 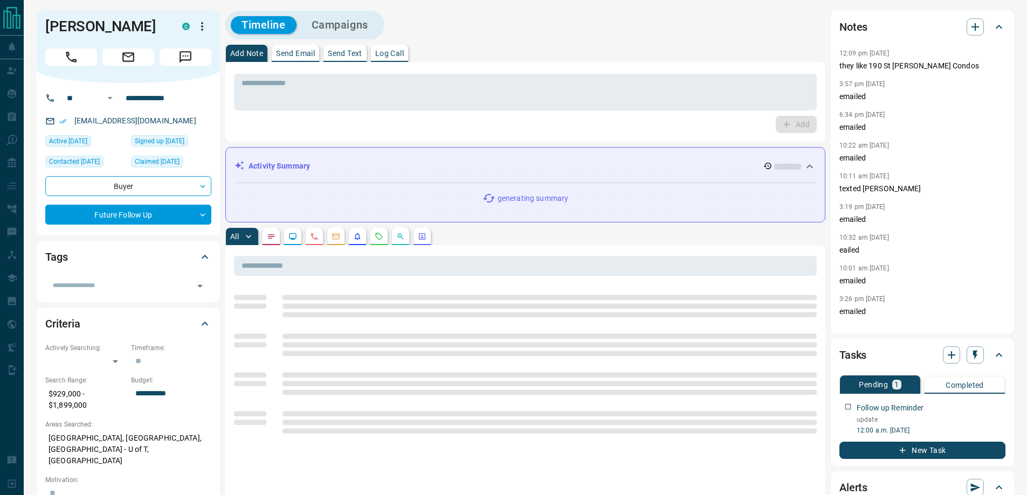 I want to click on p: Motivation:, so click(x=128, y=480).